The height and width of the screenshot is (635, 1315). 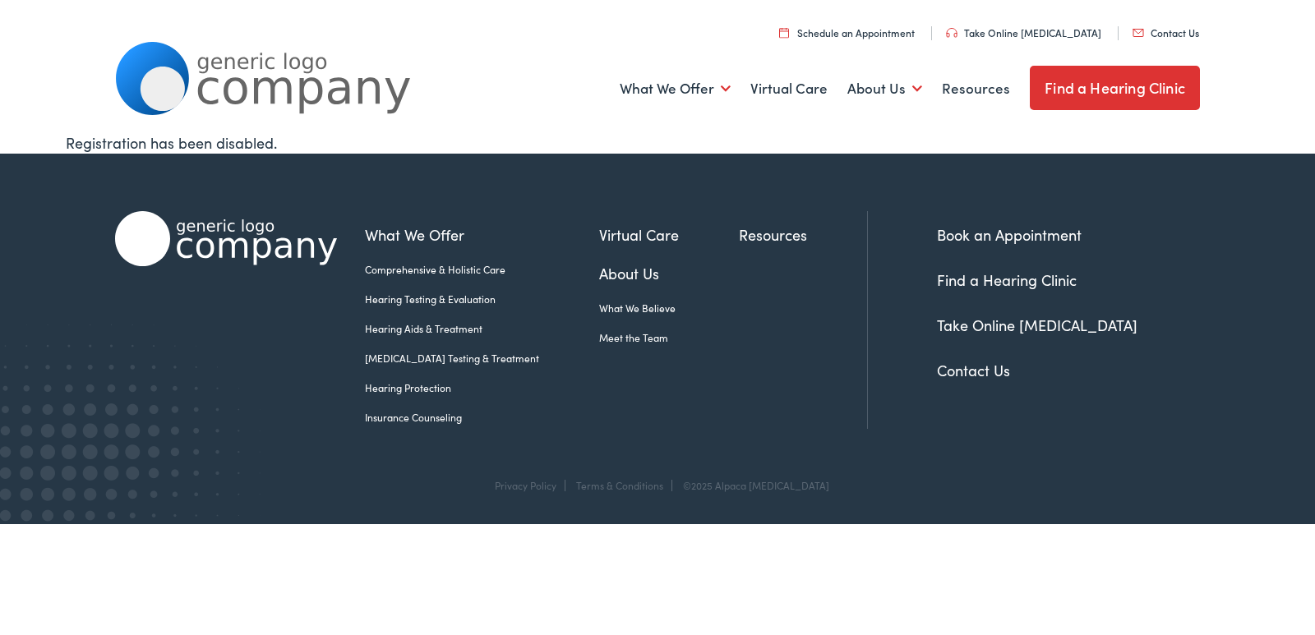 What do you see at coordinates (226, 238) in the screenshot?
I see `img: Alpaca Audiology` at bounding box center [226, 238].